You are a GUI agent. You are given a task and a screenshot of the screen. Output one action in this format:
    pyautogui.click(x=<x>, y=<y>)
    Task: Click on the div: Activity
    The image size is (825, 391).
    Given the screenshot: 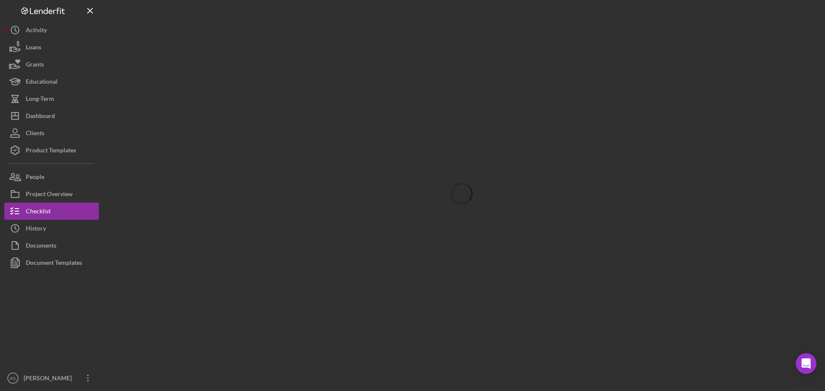 What is the action you would take?
    pyautogui.click(x=36, y=31)
    